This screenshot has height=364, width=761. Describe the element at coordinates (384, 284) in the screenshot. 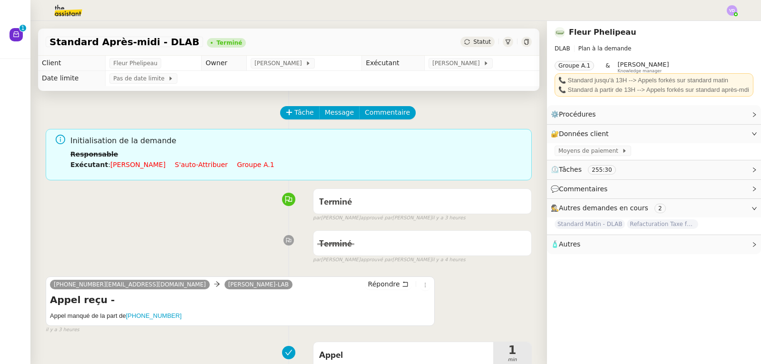

I see `span: Répondre` at that location.